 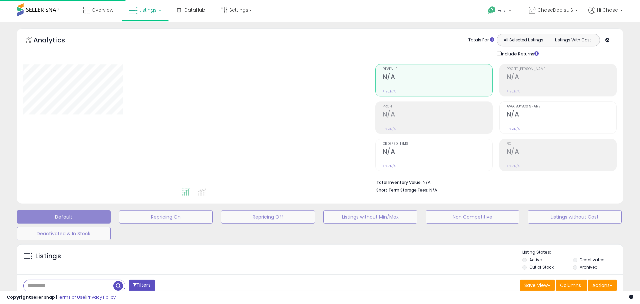 What do you see at coordinates (573, 40) in the screenshot?
I see `button: Listings With Cost` at bounding box center [573, 40].